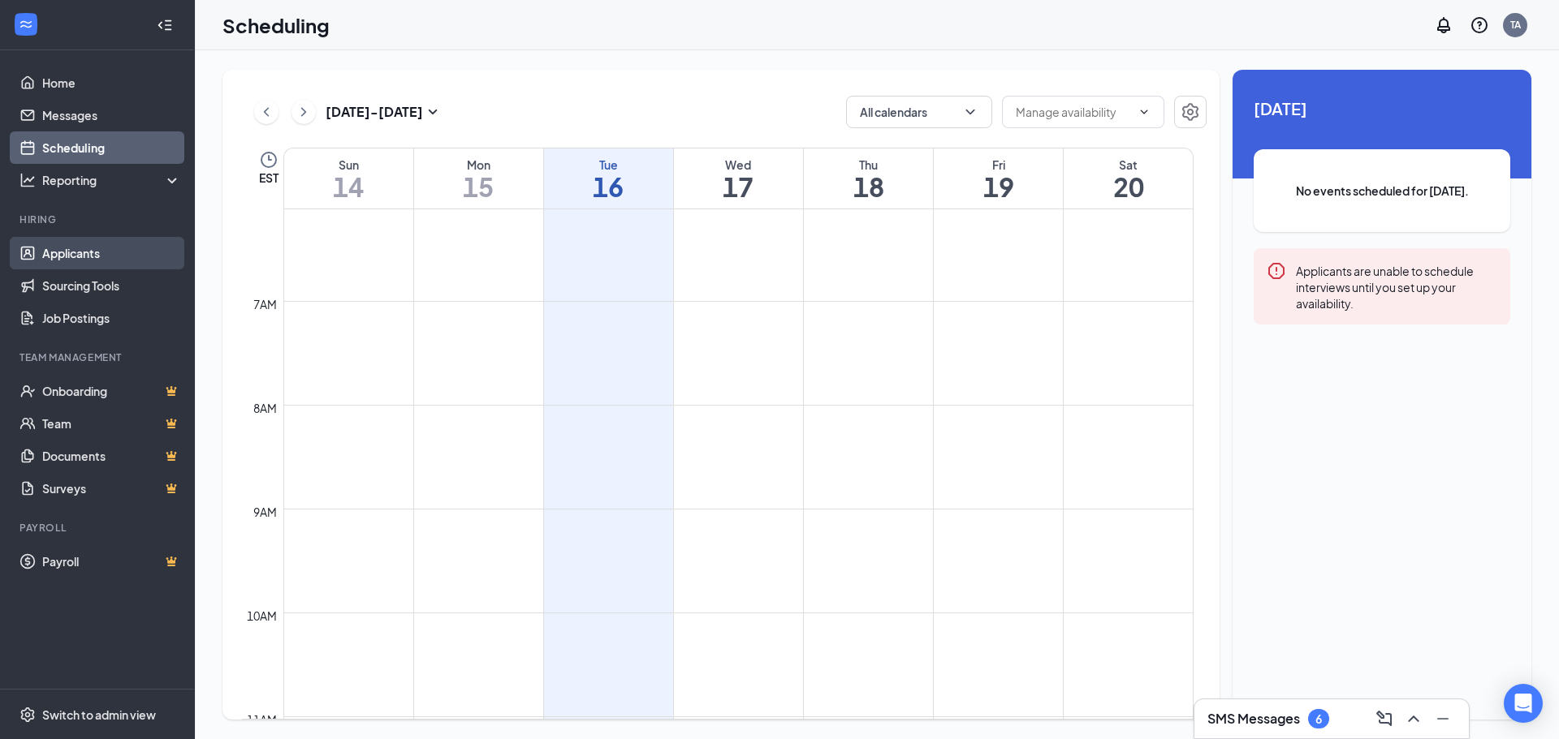 This screenshot has width=1559, height=739. I want to click on div: Open Intercom Messenger, so click(1523, 704).